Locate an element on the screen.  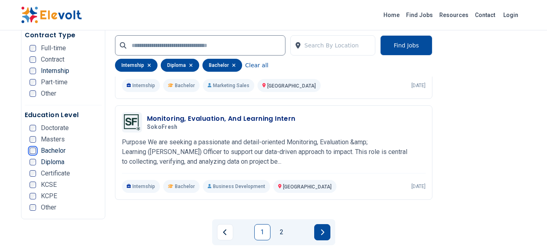
button: Find Jobs is located at coordinates (406, 45).